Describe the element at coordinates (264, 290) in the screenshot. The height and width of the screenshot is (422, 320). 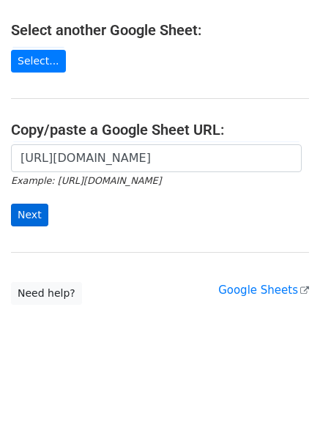
I see `a: Google Sheets` at that location.